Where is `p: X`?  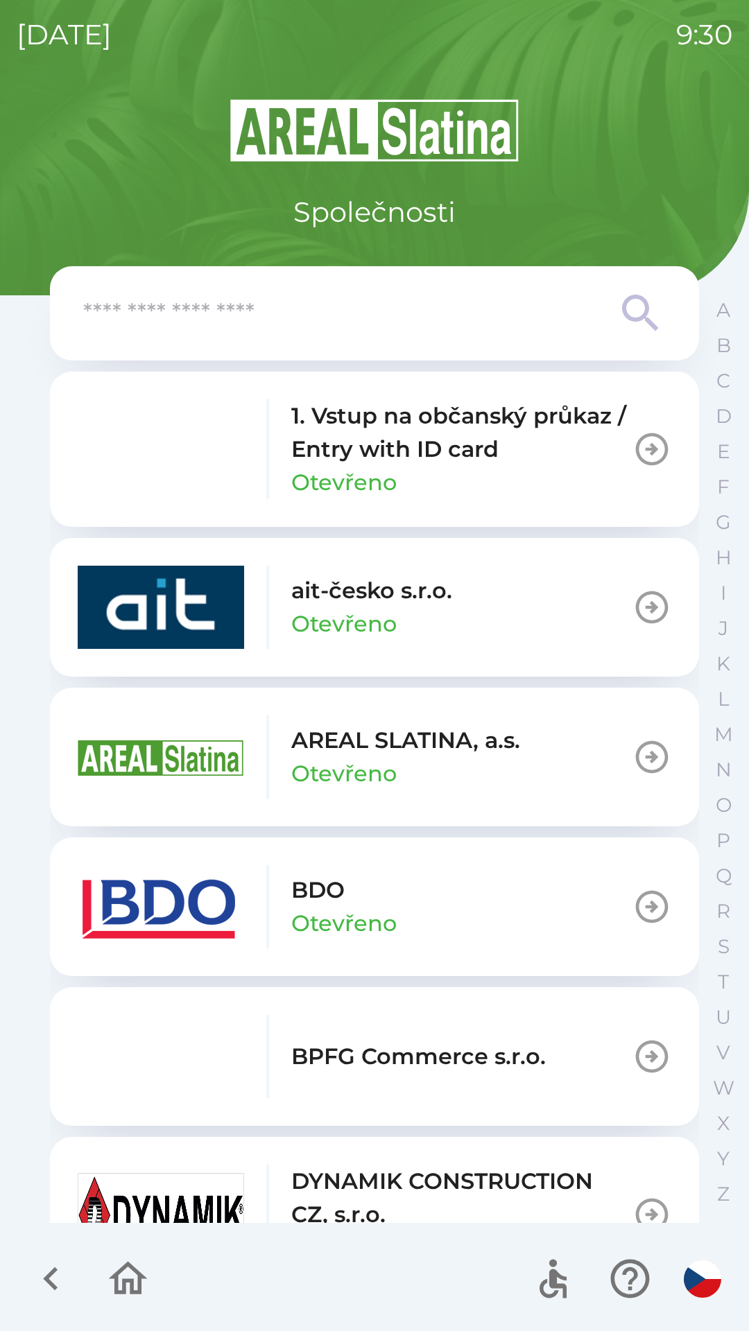
p: X is located at coordinates (723, 1123).